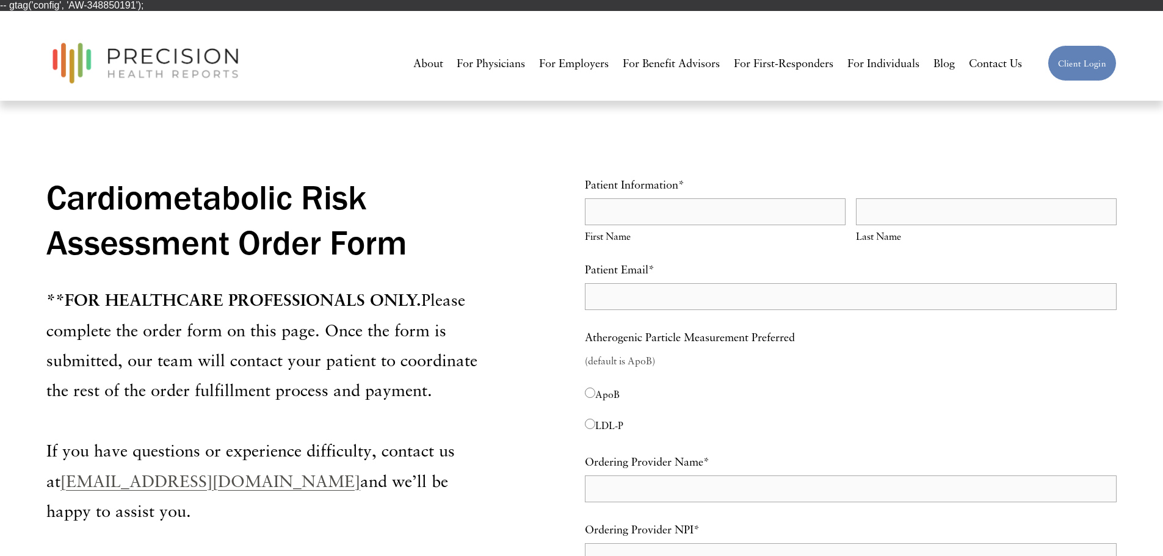 This screenshot has width=1163, height=556. What do you see at coordinates (491, 63) in the screenshot?
I see `a: For Physicians` at bounding box center [491, 63].